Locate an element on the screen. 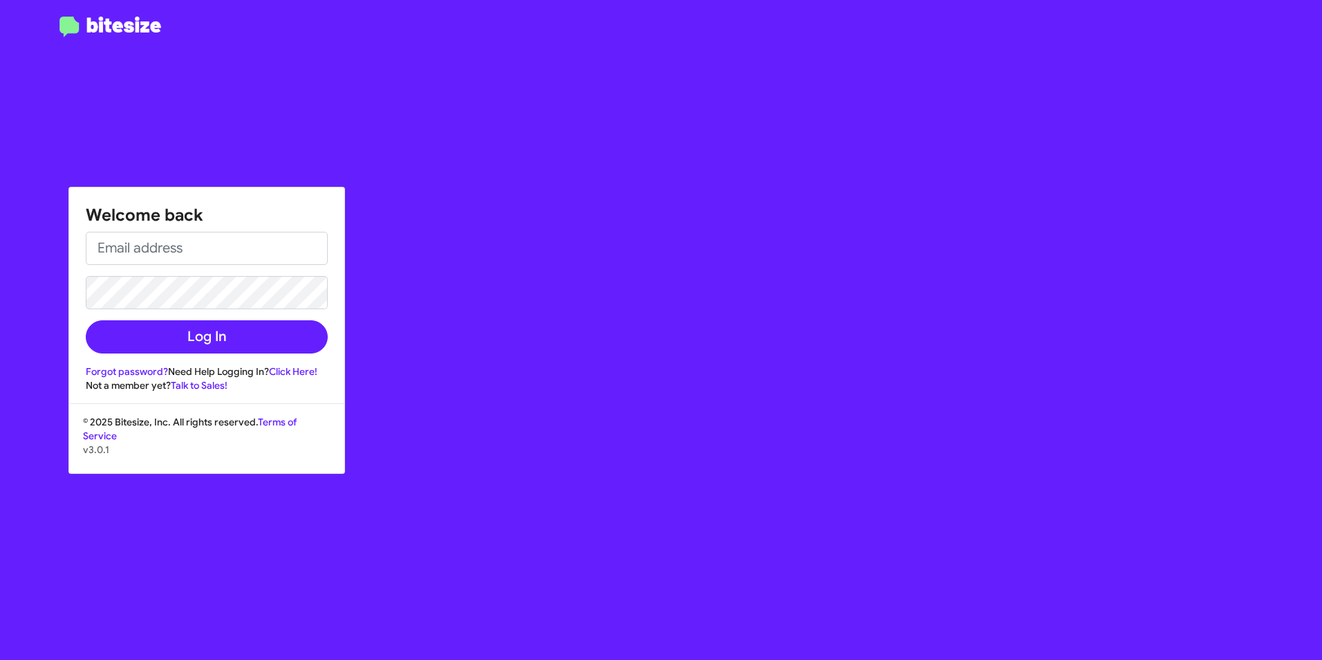  p: v3.0.1 is located at coordinates (207, 450).